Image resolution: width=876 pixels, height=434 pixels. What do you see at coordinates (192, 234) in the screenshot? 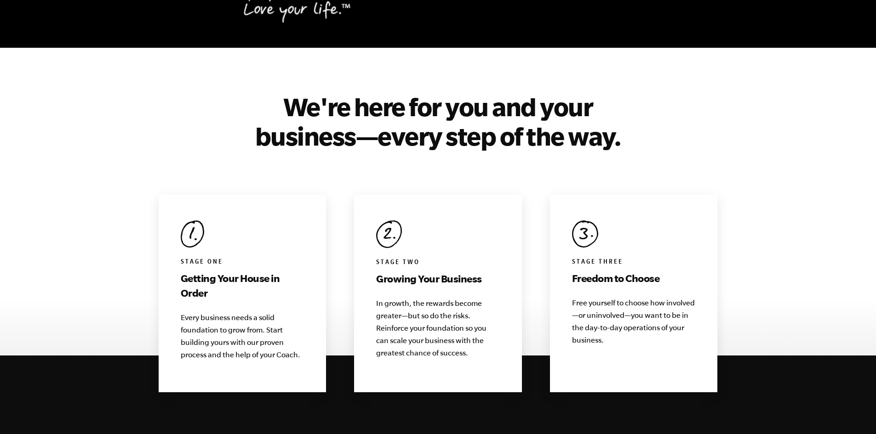
I see `img: Stage One` at bounding box center [192, 234].